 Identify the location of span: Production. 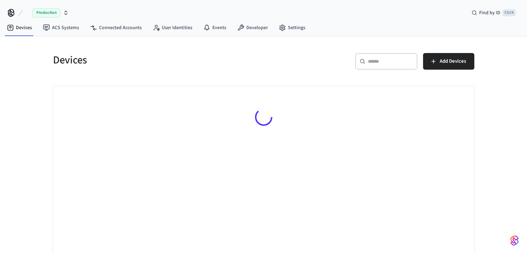
(46, 13).